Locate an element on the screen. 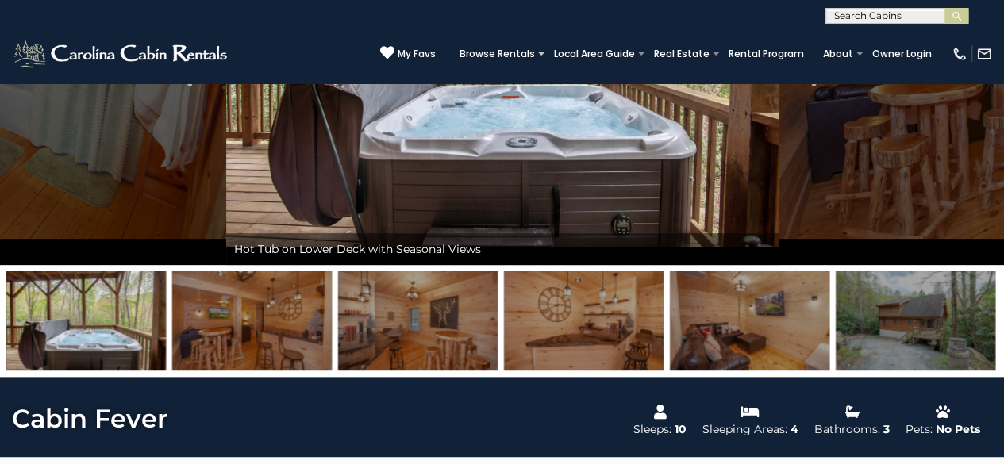 This screenshot has width=1004, height=464. img: phone-regular-white.png is located at coordinates (960, 54).